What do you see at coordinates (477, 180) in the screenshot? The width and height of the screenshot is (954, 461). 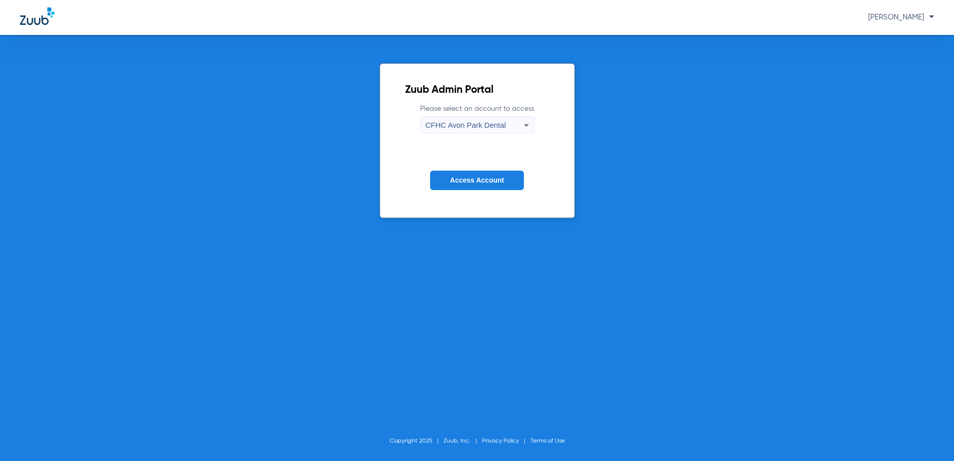 I see `button: Access Account` at bounding box center [477, 180].